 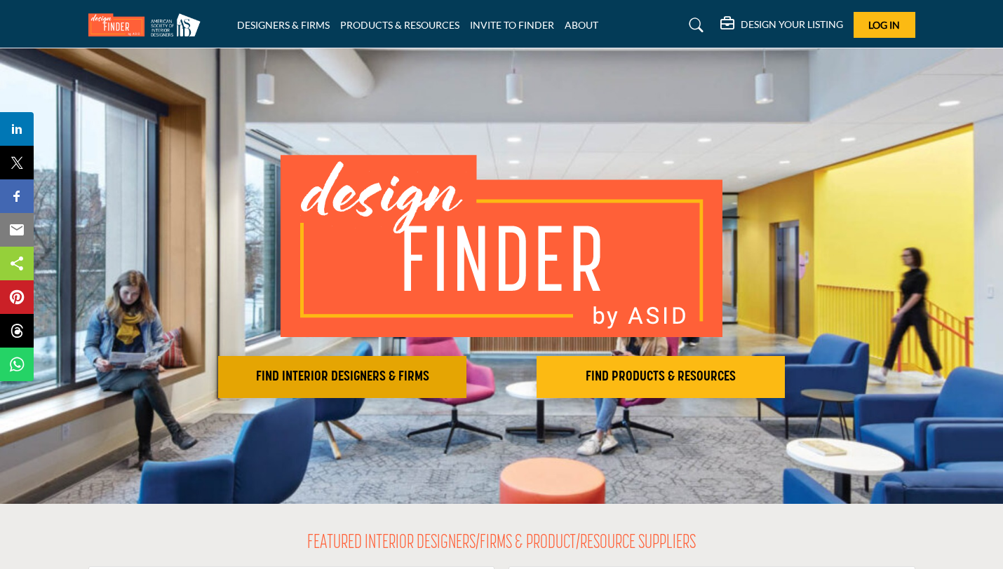 I want to click on a: DESIGNERS & FIRMS, so click(x=283, y=25).